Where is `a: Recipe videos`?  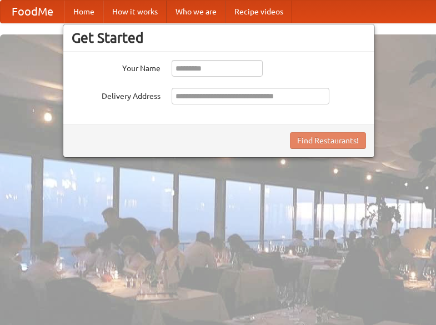
a: Recipe videos is located at coordinates (259, 12).